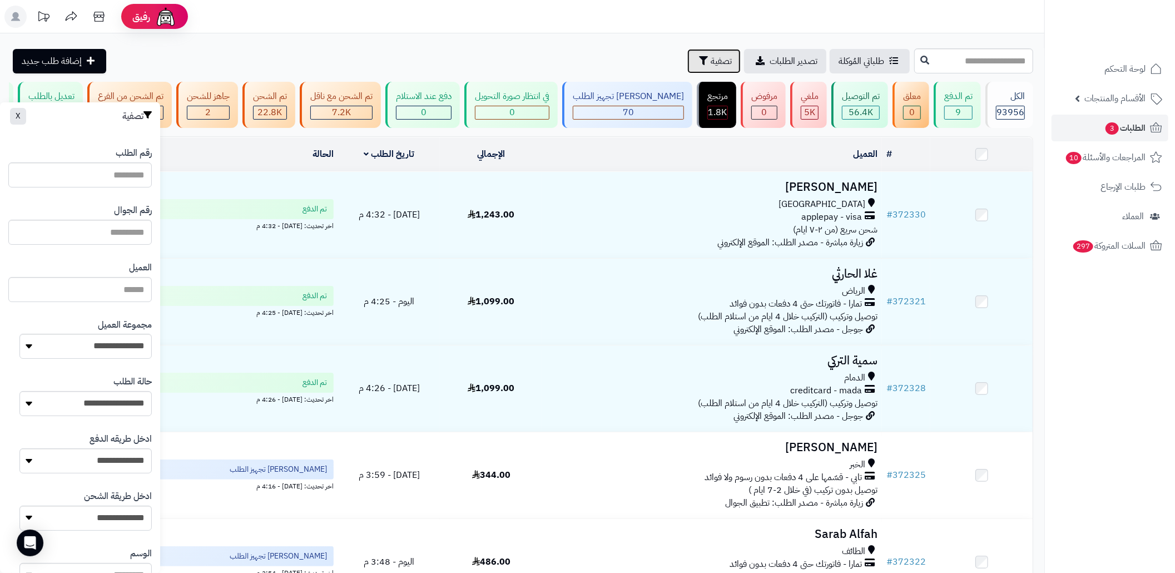 The height and width of the screenshot is (573, 1175). What do you see at coordinates (1011, 112) in the screenshot?
I see `span: 93956` at bounding box center [1011, 112].